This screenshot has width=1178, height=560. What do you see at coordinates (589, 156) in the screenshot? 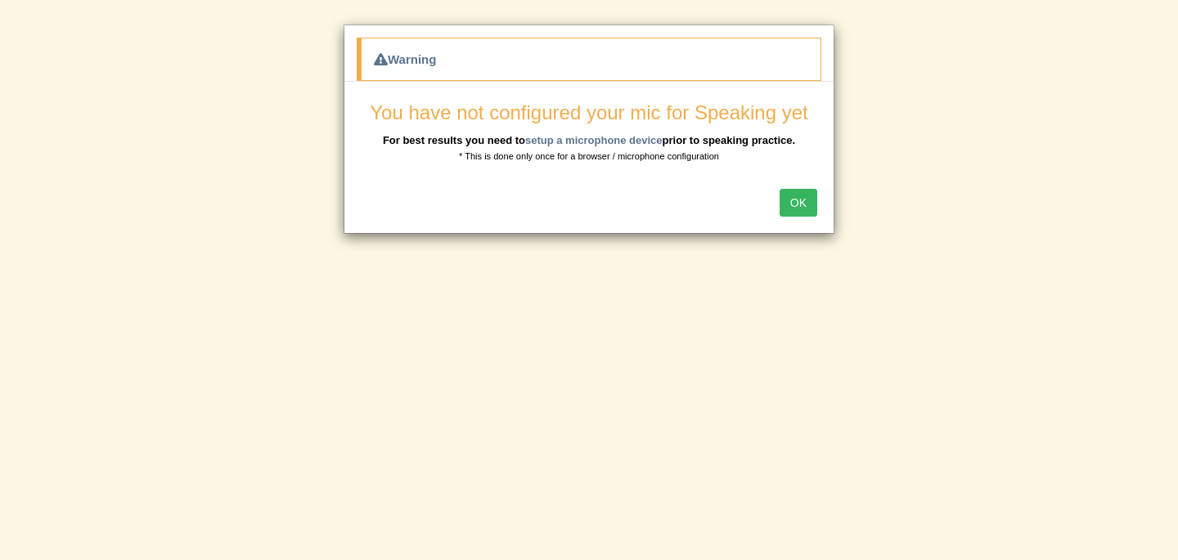
I see `small: * This is done only once for a browser / microphone configuration` at bounding box center [589, 156].